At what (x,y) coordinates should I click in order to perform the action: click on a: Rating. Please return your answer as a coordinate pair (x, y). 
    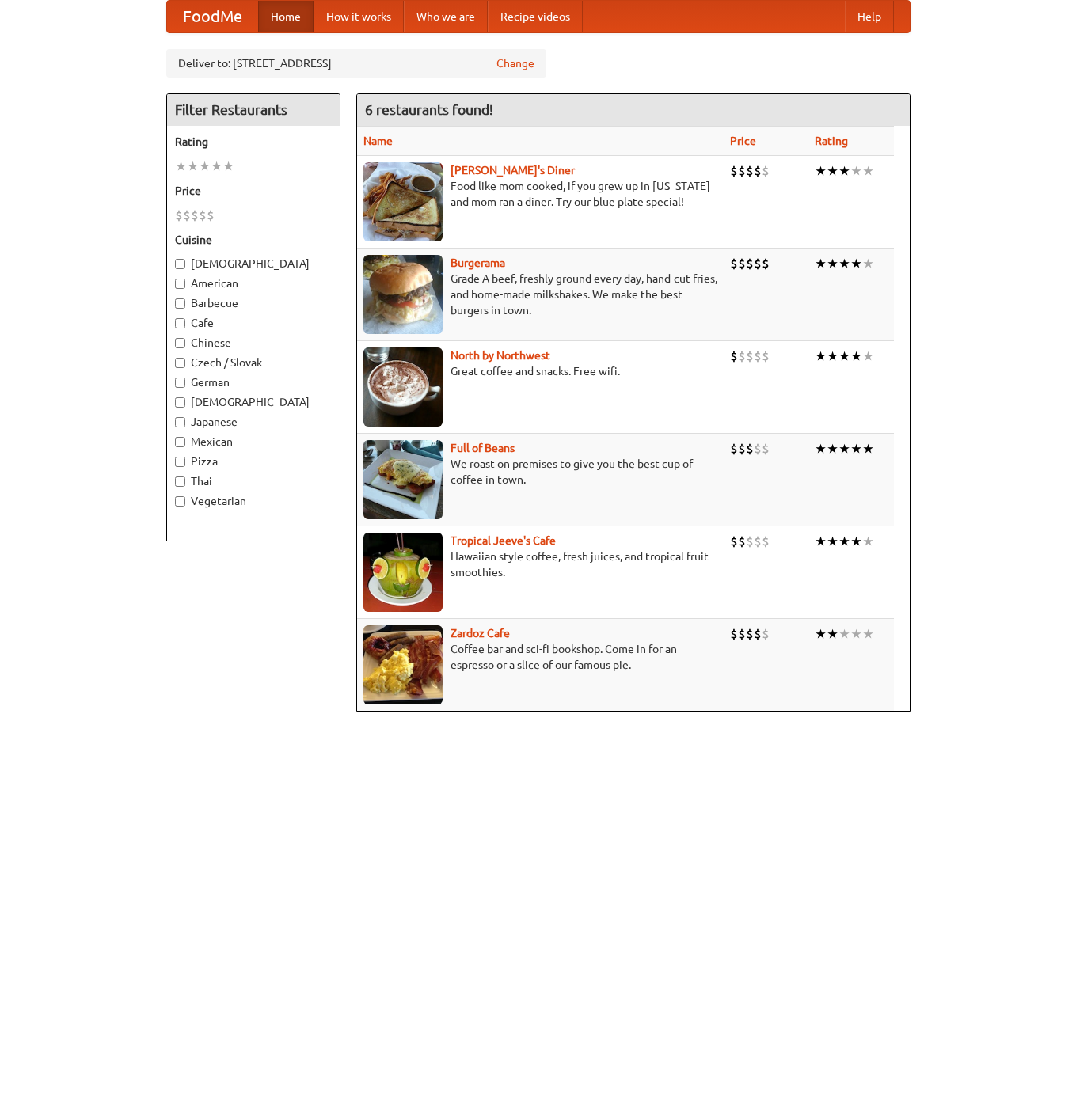
    Looking at the image, I should click on (831, 141).